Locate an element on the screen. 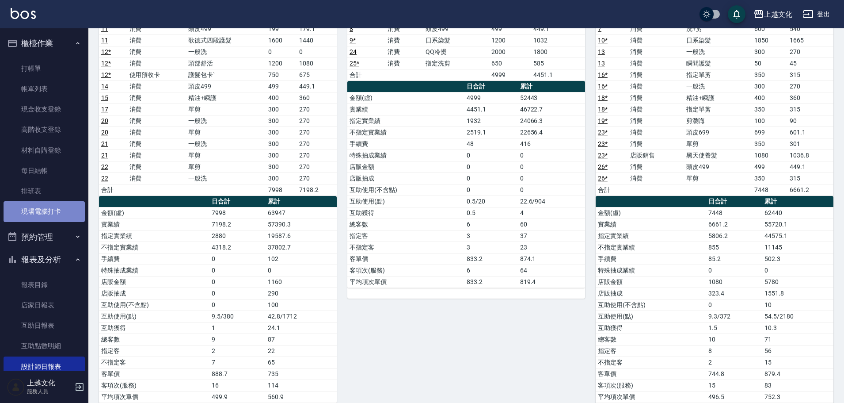 The height and width of the screenshot is (403, 844). td: 22656.4 is located at coordinates (552, 132).